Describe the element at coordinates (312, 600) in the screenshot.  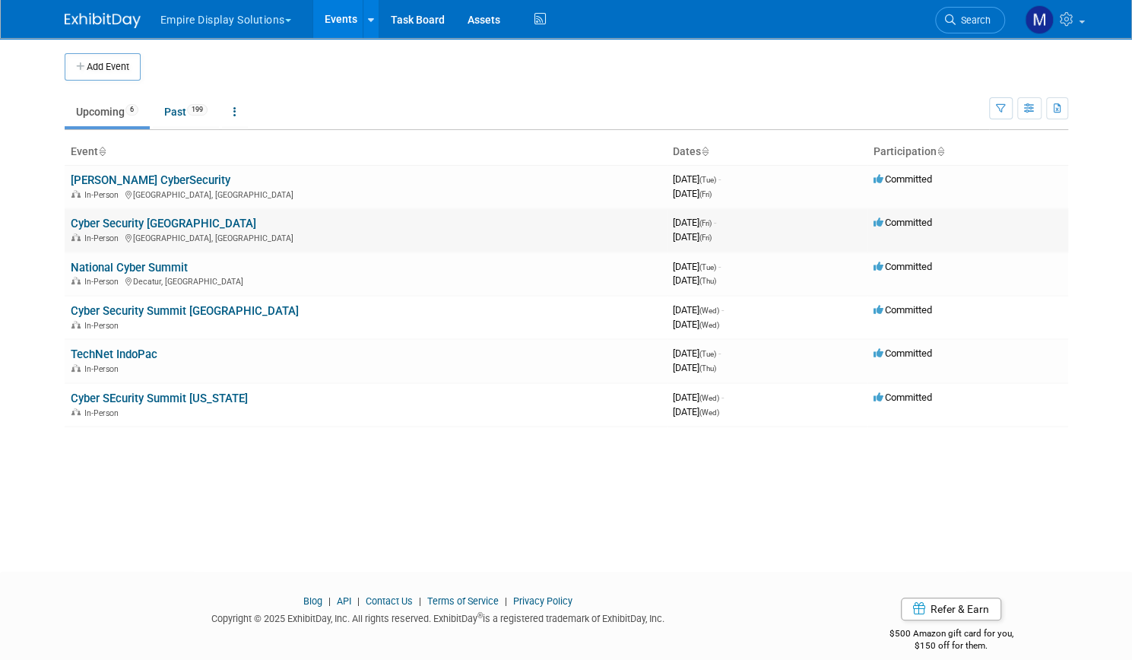
I see `a: Blog` at that location.